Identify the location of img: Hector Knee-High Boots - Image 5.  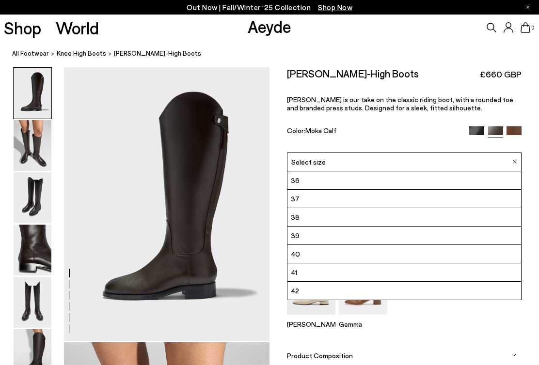
(32, 302).